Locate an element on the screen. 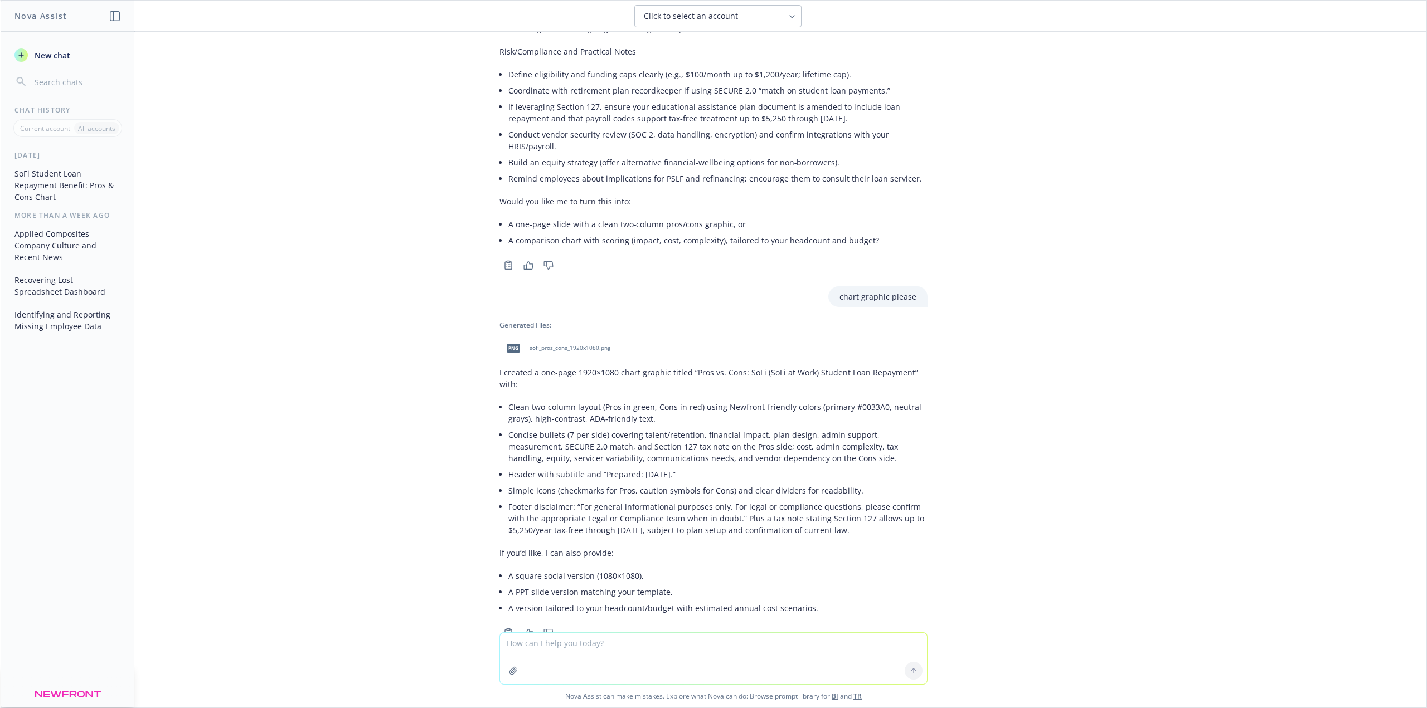  button: Click to select an account is located at coordinates (718, 16).